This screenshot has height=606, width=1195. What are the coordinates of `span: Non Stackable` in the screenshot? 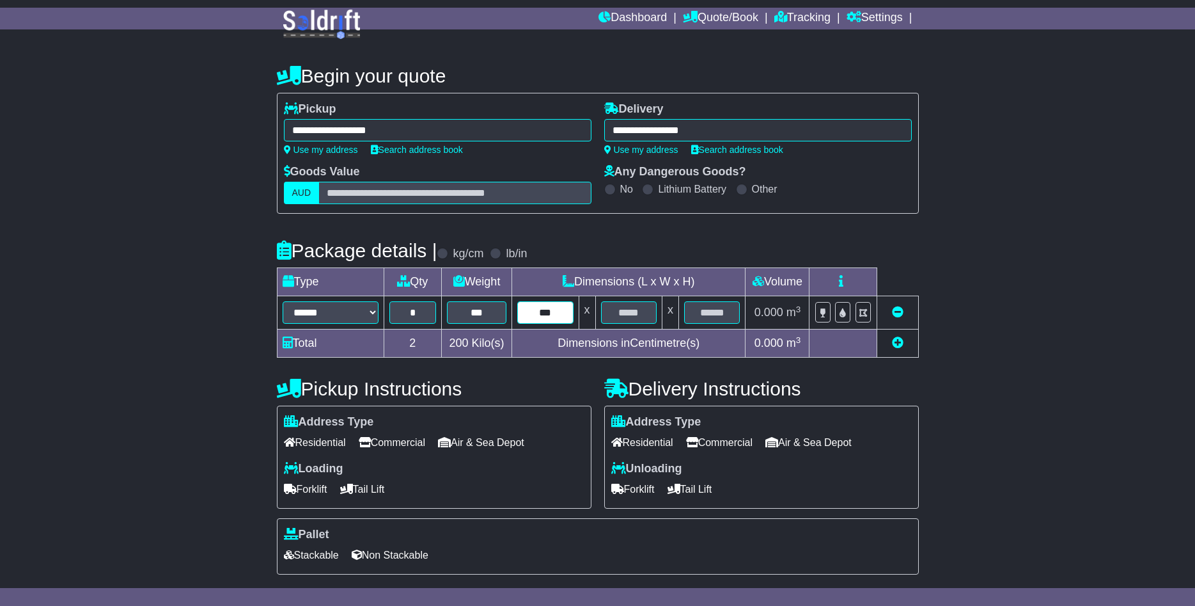 It's located at (390, 554).